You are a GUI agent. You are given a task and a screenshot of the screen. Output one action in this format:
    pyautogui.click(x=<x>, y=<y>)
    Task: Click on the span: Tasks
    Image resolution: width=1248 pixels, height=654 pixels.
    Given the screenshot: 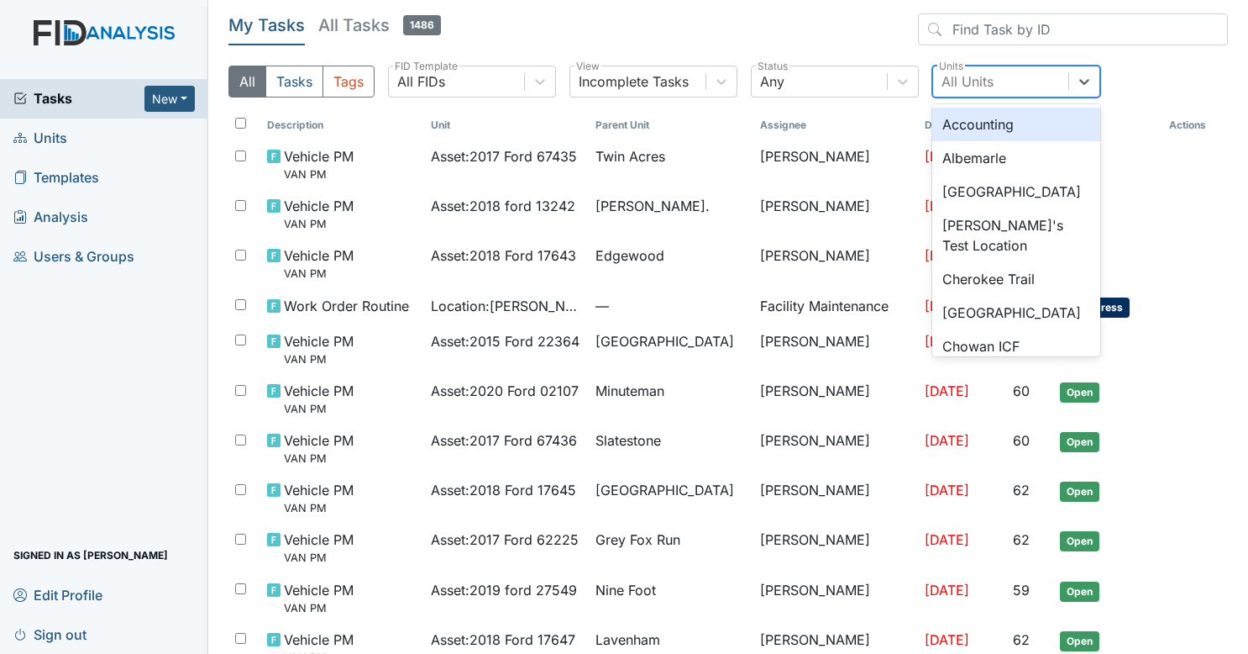 What is the action you would take?
    pyautogui.click(x=79, y=98)
    